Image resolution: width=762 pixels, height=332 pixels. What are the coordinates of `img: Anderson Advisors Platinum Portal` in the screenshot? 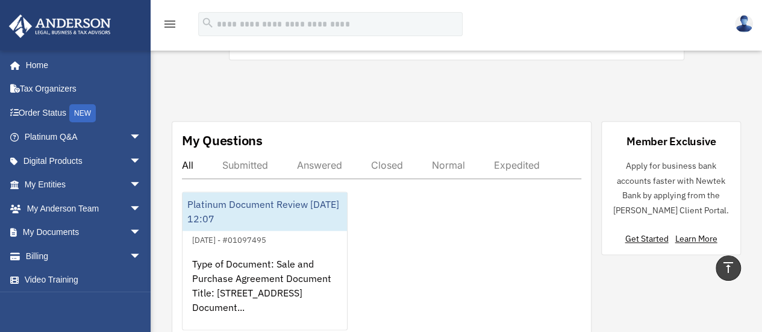 It's located at (60, 26).